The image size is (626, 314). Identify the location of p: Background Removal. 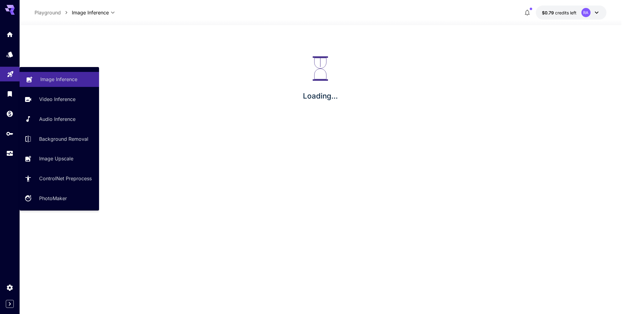
(64, 139).